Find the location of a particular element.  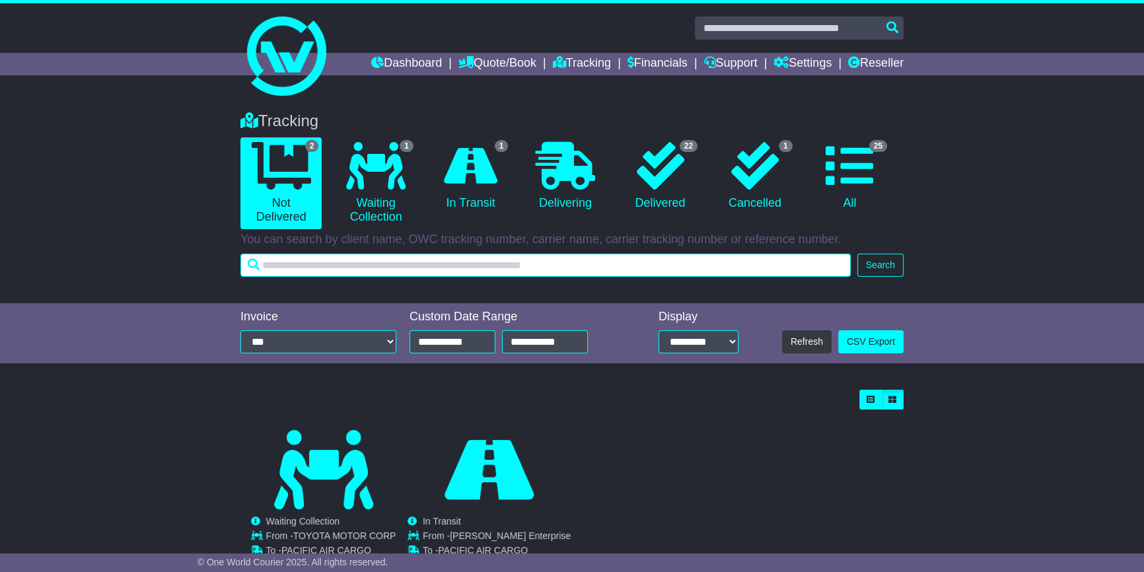

div: Tracking is located at coordinates (572, 121).